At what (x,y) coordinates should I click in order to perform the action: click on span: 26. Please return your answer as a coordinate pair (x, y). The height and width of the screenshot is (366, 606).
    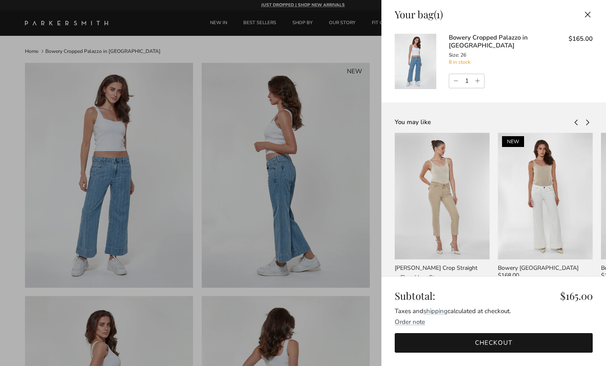
    Looking at the image, I should click on (464, 55).